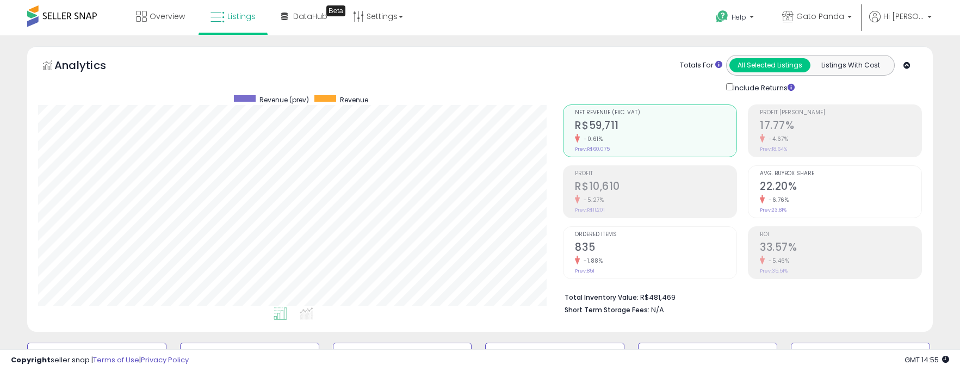 The height and width of the screenshot is (371, 960). Describe the element at coordinates (655, 248) in the screenshot. I see `h2: 835` at that location.